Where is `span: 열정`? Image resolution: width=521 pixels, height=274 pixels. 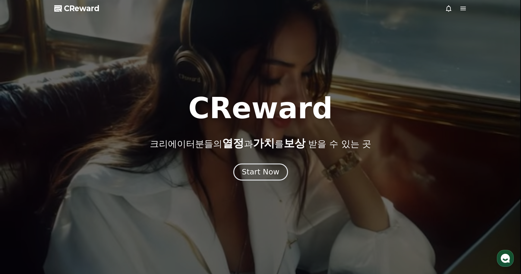
span: 열정 is located at coordinates (233, 143).